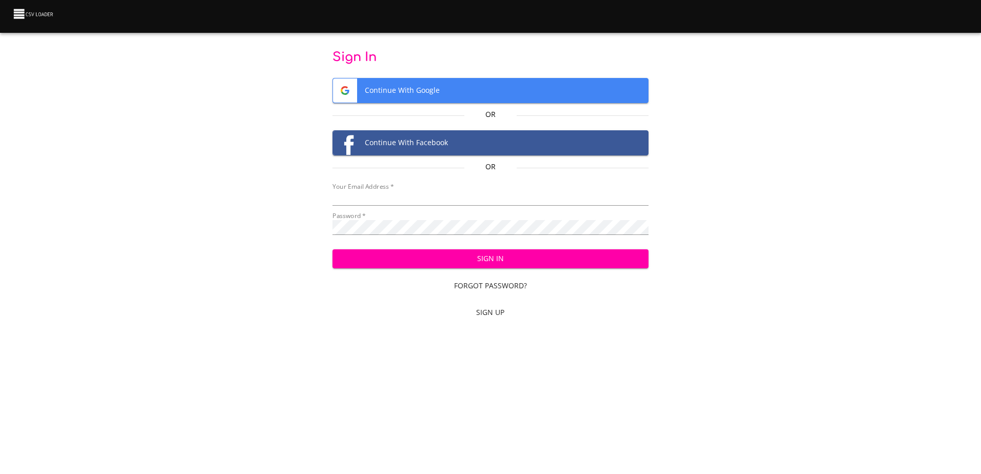 Image resolution: width=981 pixels, height=474 pixels. Describe the element at coordinates (491, 286) in the screenshot. I see `span: Forgot Password?` at that location.